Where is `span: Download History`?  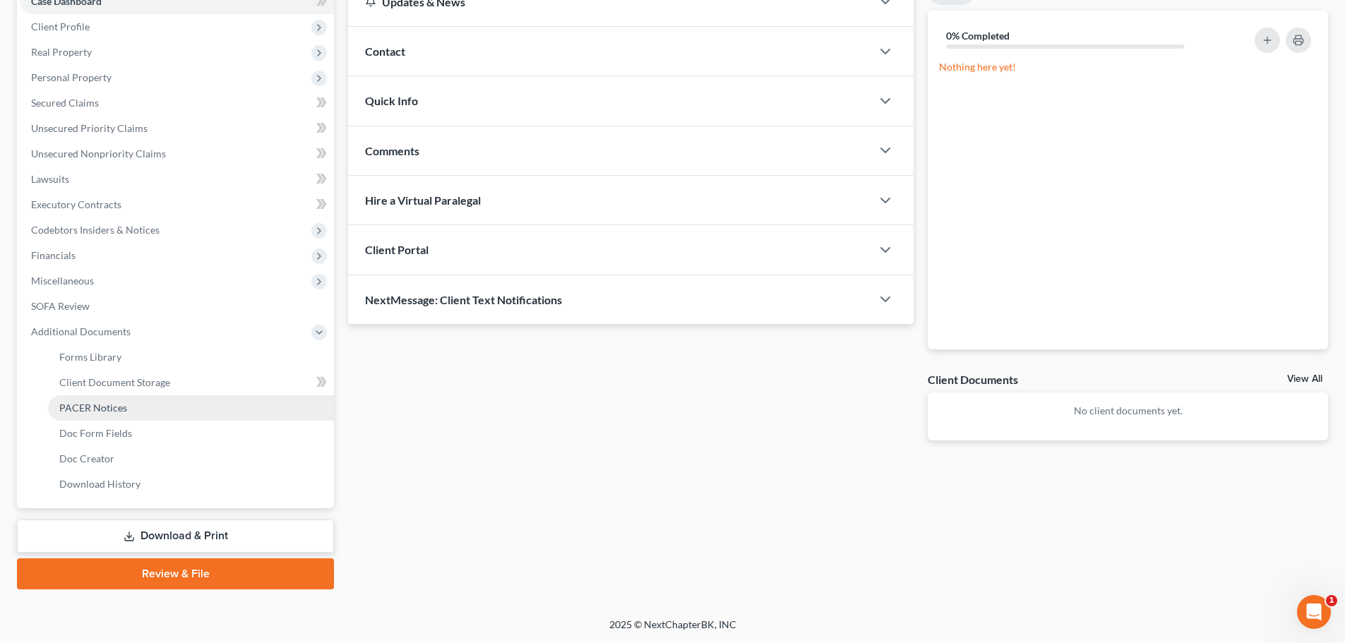 span: Download History is located at coordinates (100, 484).